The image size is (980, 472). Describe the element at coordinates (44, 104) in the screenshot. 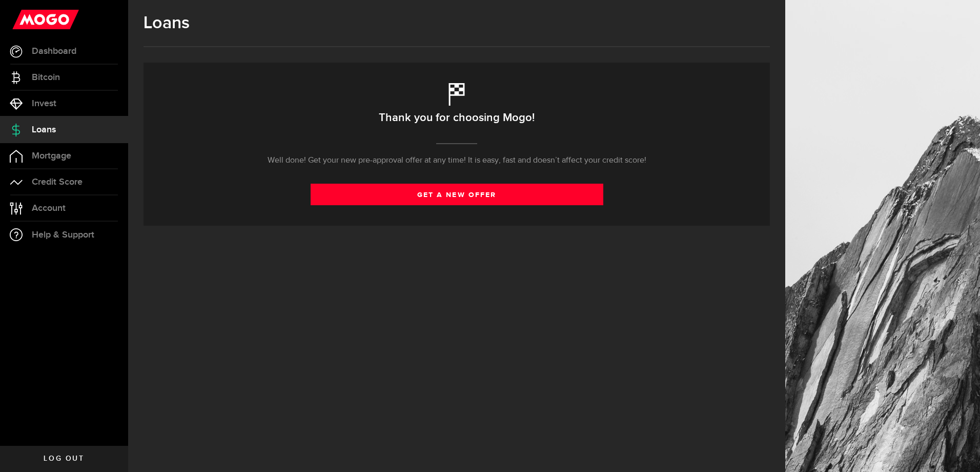

I see `span: Invest` at that location.